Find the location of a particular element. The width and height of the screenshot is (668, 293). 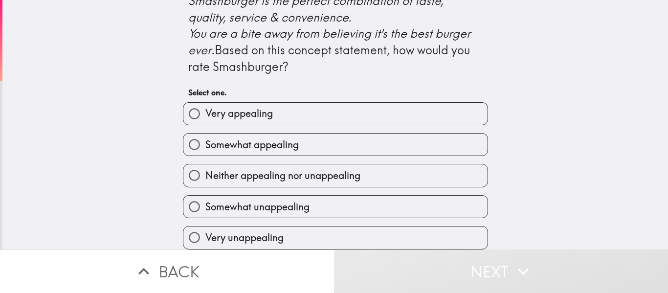

span: Very unappealing is located at coordinates (244, 238).